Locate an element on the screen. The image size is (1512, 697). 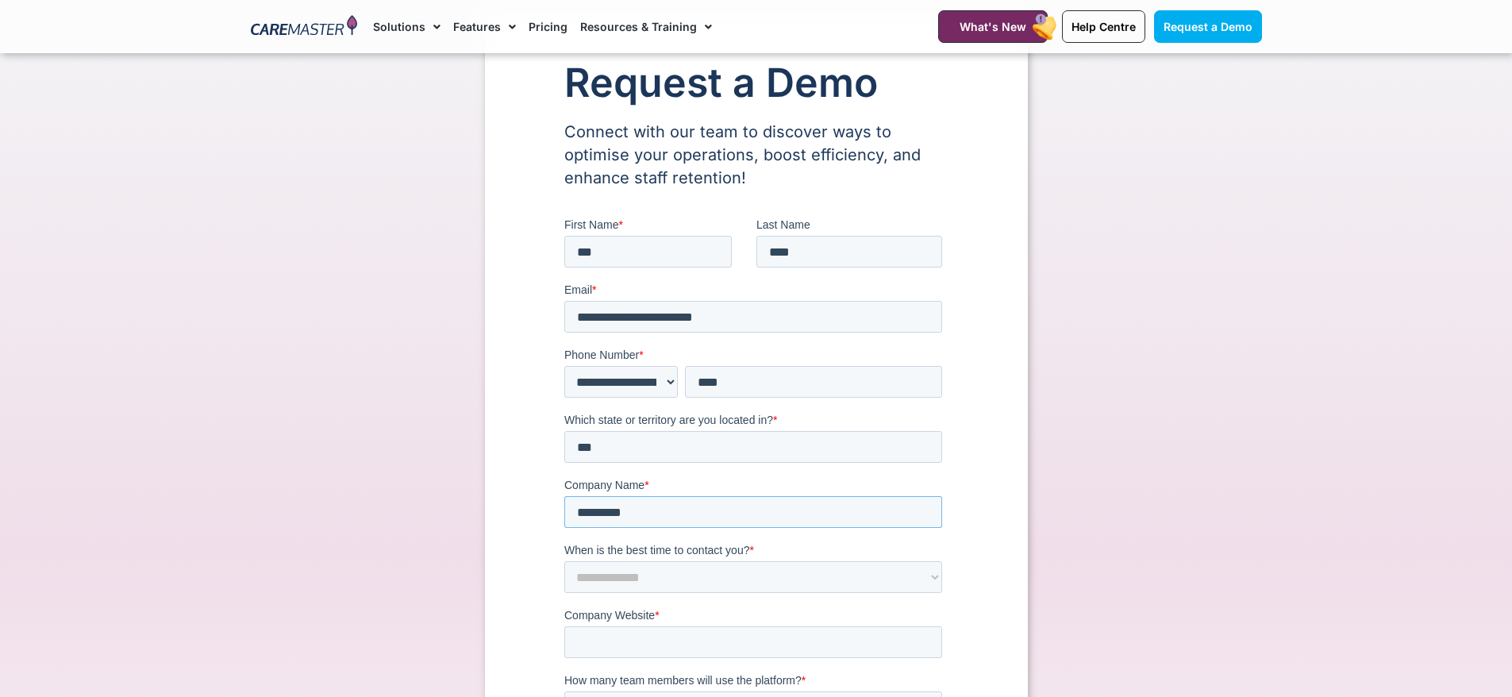
span: Help Centre is located at coordinates (1103, 26).